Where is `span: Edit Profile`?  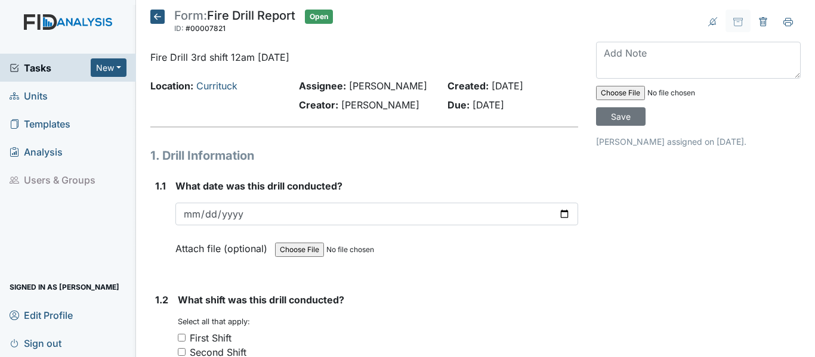
span: Edit Profile is located at coordinates (41, 315).